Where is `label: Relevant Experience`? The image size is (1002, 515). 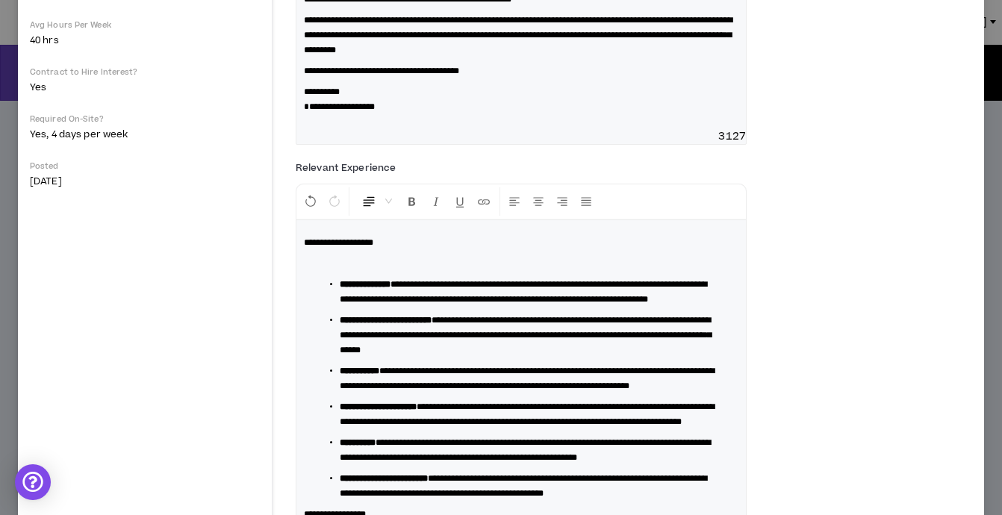 label: Relevant Experience is located at coordinates (346, 168).